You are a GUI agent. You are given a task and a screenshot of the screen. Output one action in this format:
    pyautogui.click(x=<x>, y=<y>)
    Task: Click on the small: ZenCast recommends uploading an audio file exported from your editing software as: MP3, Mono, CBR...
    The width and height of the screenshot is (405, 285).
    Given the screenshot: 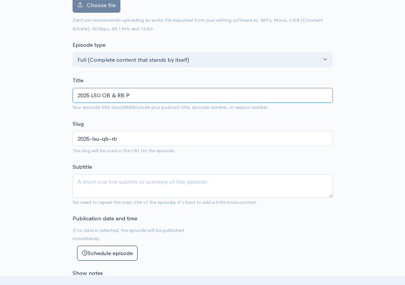 What is the action you would take?
    pyautogui.click(x=198, y=24)
    